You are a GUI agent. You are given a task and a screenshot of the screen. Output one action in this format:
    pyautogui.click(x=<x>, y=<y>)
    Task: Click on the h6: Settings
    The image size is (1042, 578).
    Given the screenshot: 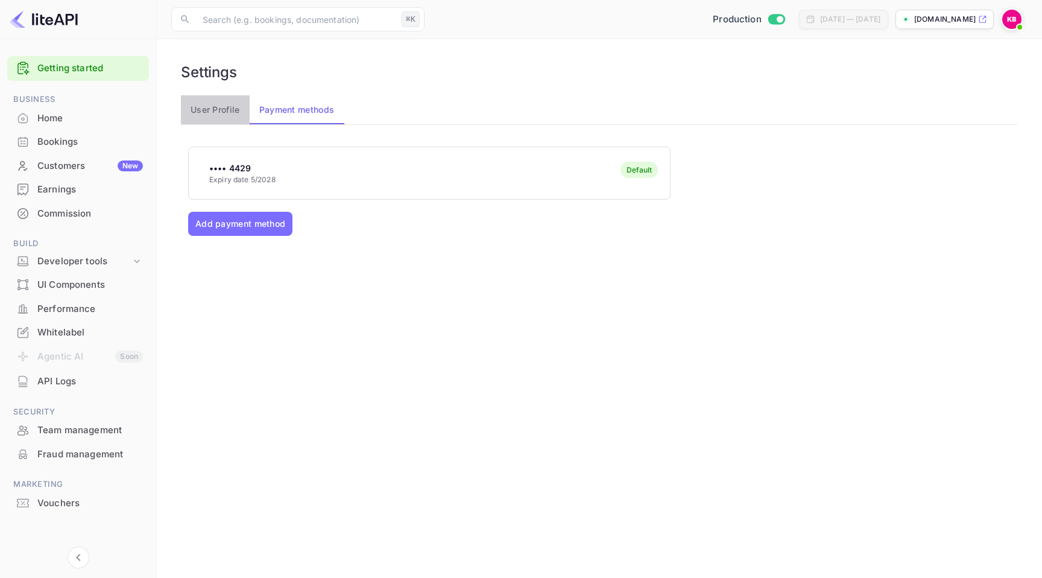 What is the action you would take?
    pyautogui.click(x=209, y=72)
    